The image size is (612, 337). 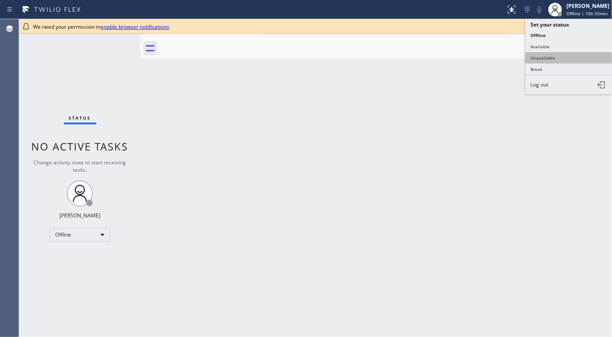 I want to click on a: enable browser notifications, so click(x=135, y=26).